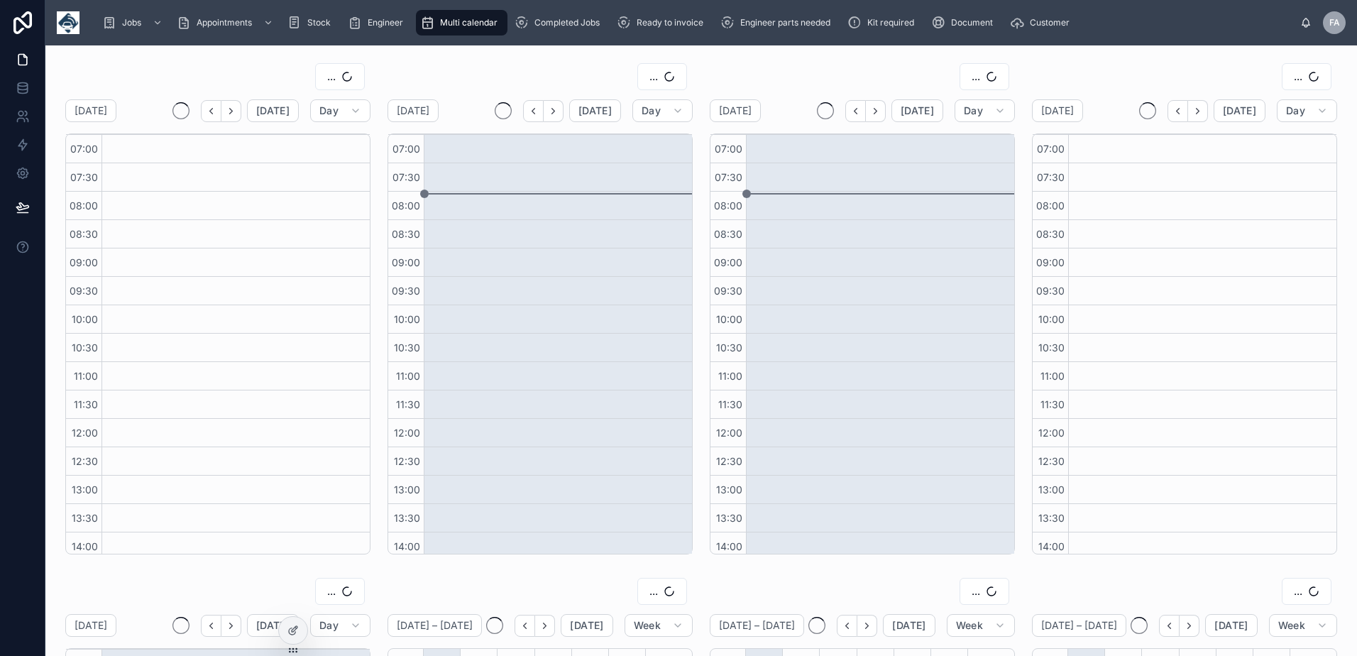 The image size is (1357, 656). I want to click on span: Engineer, so click(385, 23).